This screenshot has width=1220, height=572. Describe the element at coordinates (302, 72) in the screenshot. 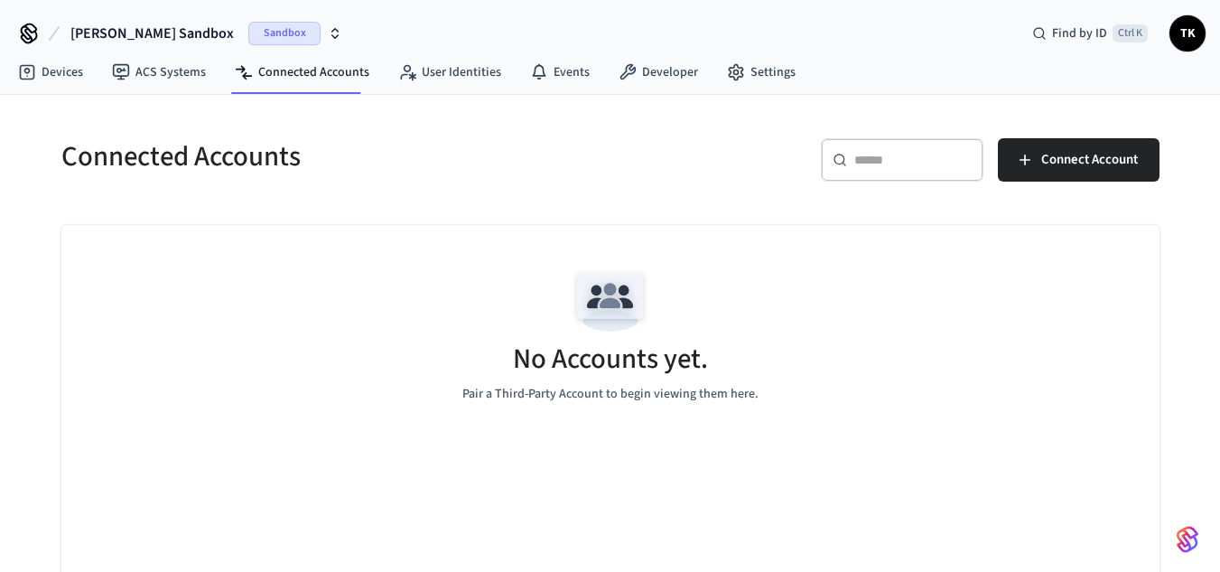

I see `a: Connected Accounts` at that location.